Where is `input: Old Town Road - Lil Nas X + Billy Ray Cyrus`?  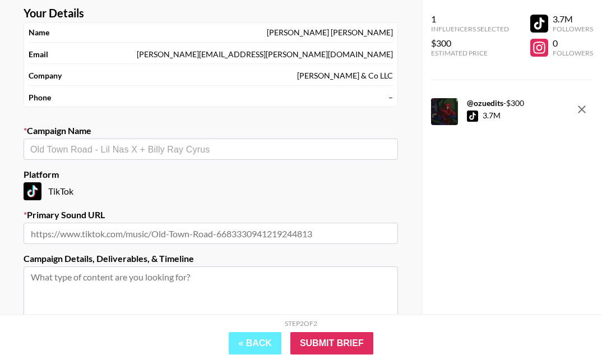
input: Old Town Road - Lil Nas X + Billy Ray Cyrus is located at coordinates (211, 149).